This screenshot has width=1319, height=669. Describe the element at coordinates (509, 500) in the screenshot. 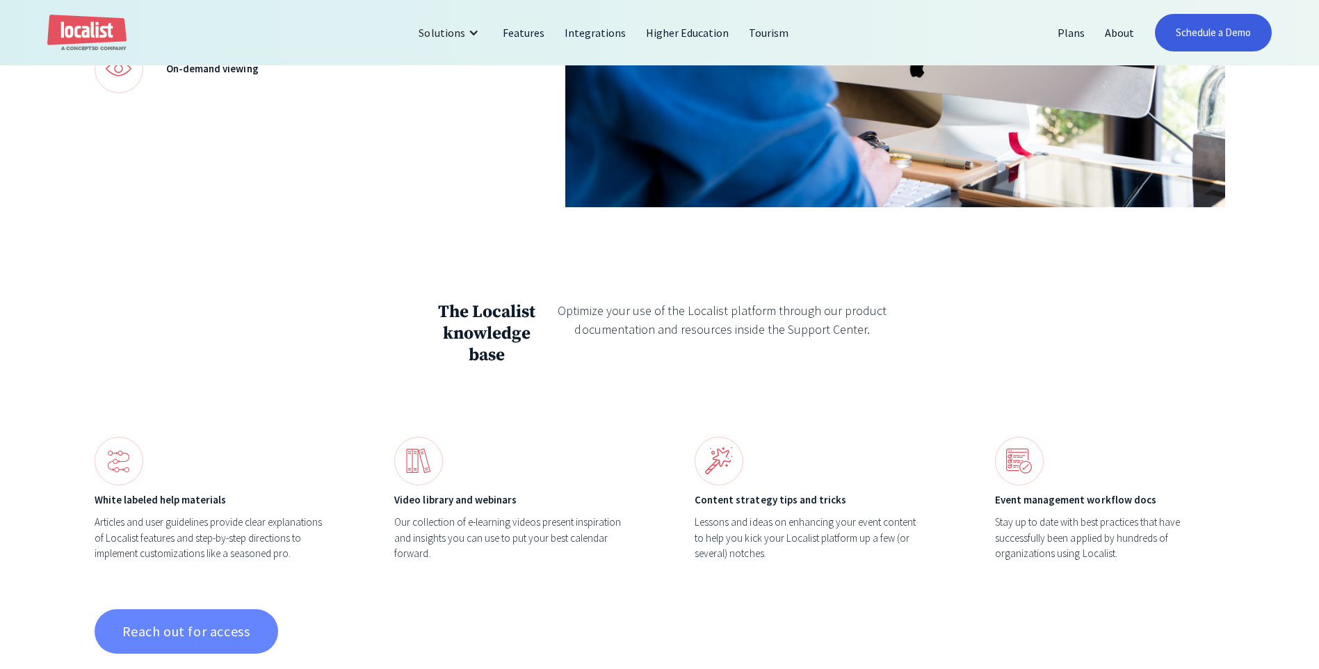

I see `div: Video library and webinars` at that location.